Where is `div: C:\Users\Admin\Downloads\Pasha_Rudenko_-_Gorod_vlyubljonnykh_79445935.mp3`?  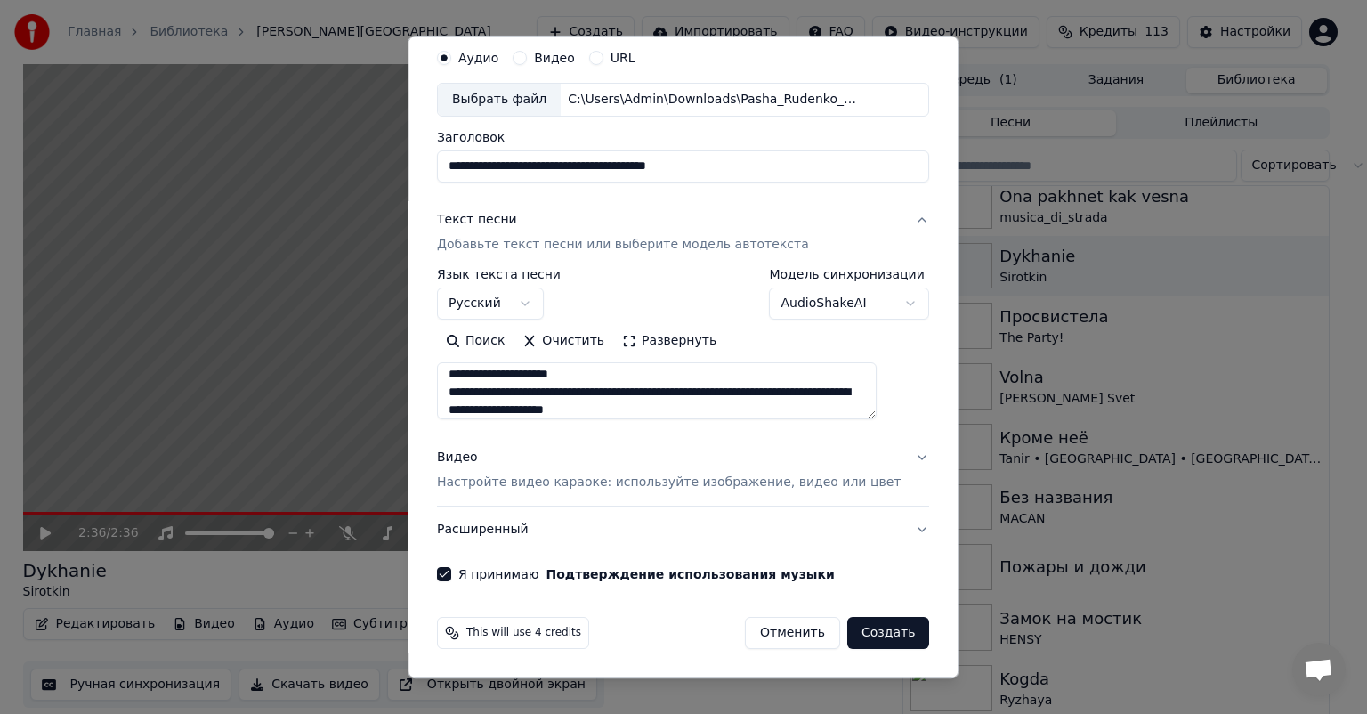
div: C:\Users\Admin\Downloads\Pasha_Rudenko_-_Gorod_vlyubljonnykh_79445935.mp3 is located at coordinates (712, 100).